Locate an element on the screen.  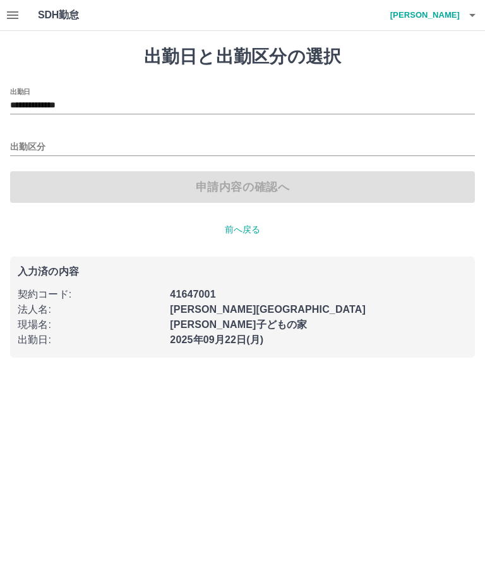
p: 出勤日 : is located at coordinates (90, 340).